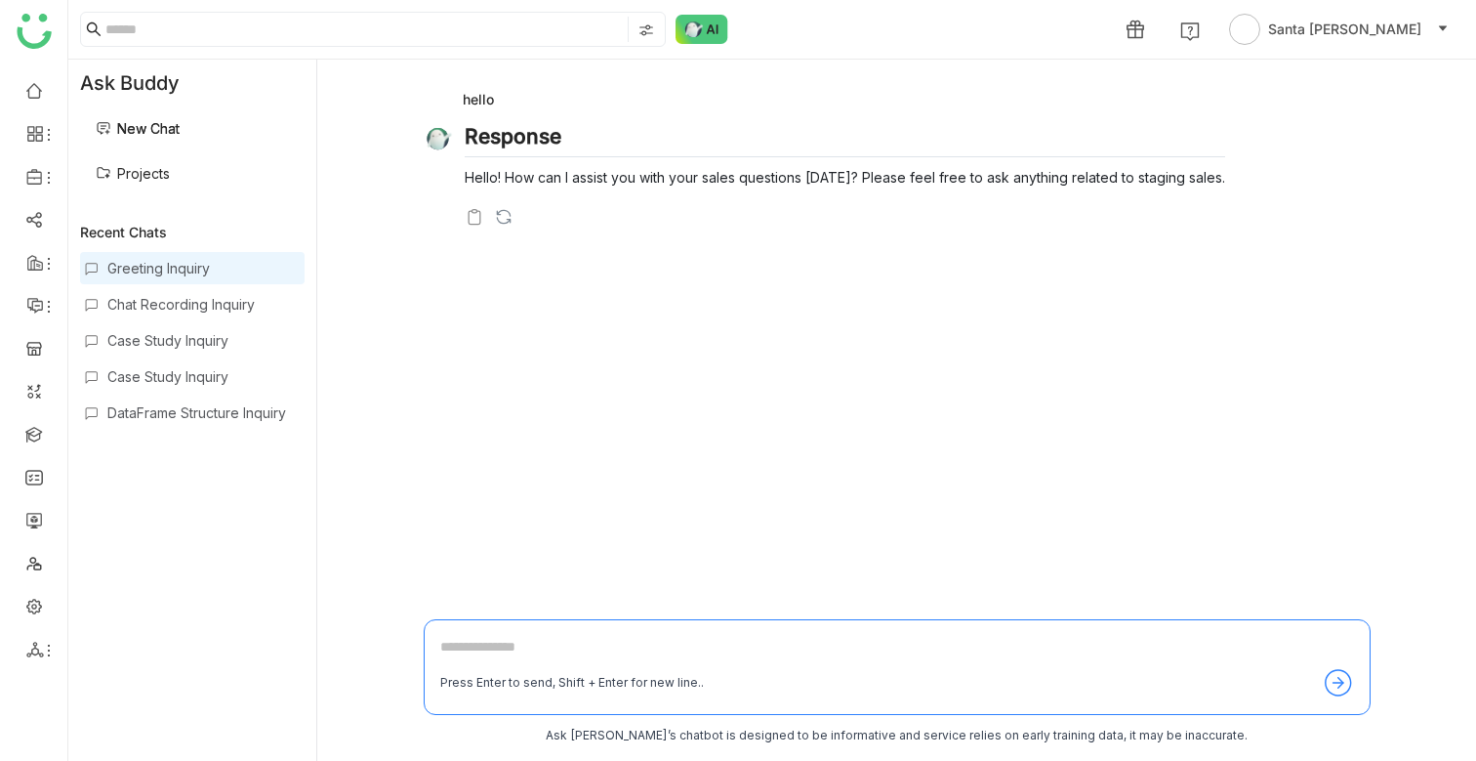 Image resolution: width=1476 pixels, height=761 pixels. What do you see at coordinates (845, 141) in the screenshot?
I see `h2: Response` at bounding box center [845, 141].